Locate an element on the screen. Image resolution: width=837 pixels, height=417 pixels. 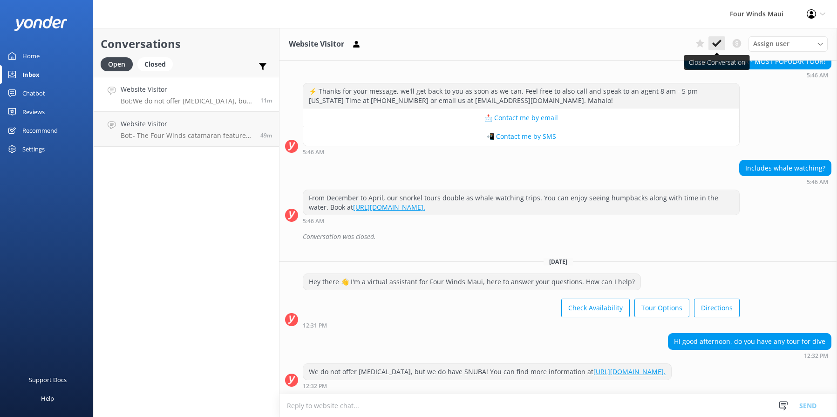
div: MOLOKINI CRATER* MOST POPULAR TOUR! is located at coordinates (758, 62).